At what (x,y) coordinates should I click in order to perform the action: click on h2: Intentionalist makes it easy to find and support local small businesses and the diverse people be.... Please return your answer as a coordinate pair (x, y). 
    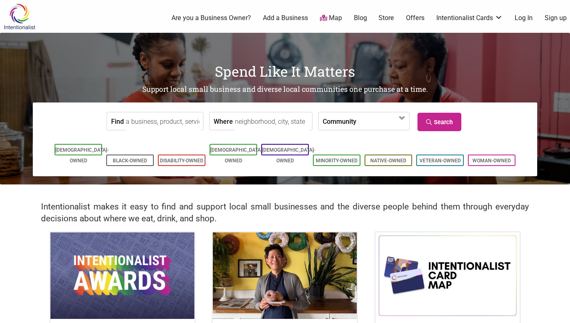
    Looking at the image, I should click on (285, 213).